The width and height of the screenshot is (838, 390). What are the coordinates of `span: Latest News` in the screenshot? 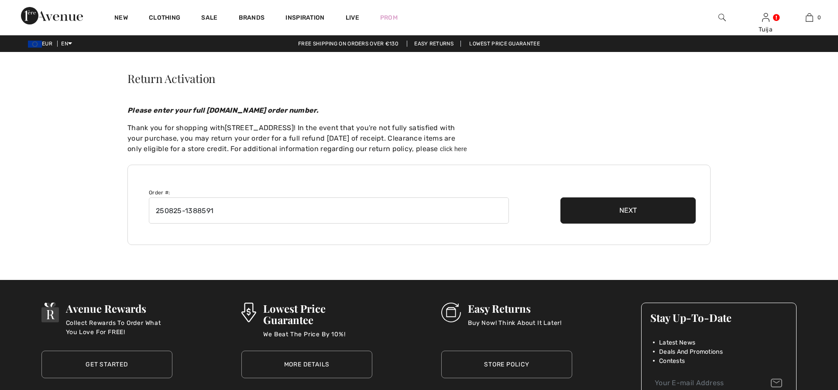 It's located at (677, 342).